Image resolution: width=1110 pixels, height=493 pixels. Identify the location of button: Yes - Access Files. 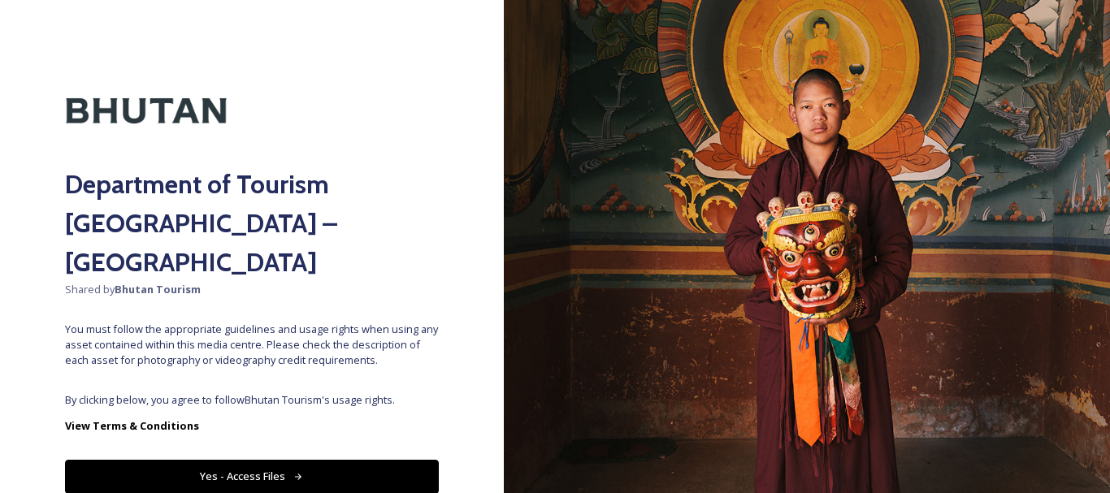
(252, 476).